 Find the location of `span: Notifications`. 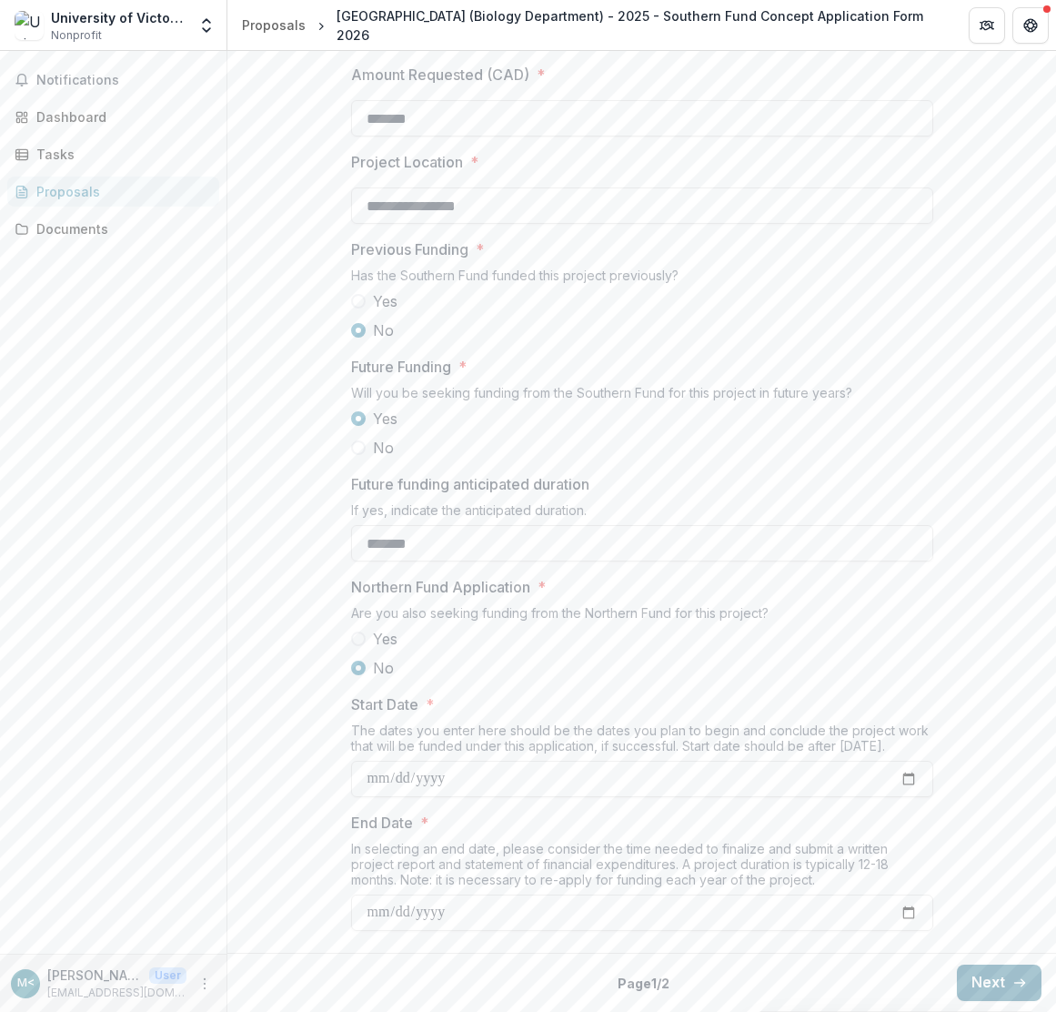

span: Notifications is located at coordinates (124, 80).